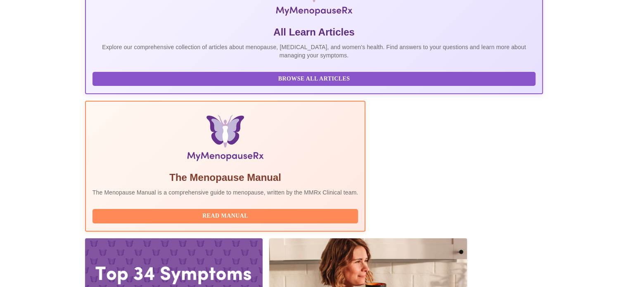 This screenshot has width=628, height=287. Describe the element at coordinates (225, 216) in the screenshot. I see `button: Read Manual` at that location.